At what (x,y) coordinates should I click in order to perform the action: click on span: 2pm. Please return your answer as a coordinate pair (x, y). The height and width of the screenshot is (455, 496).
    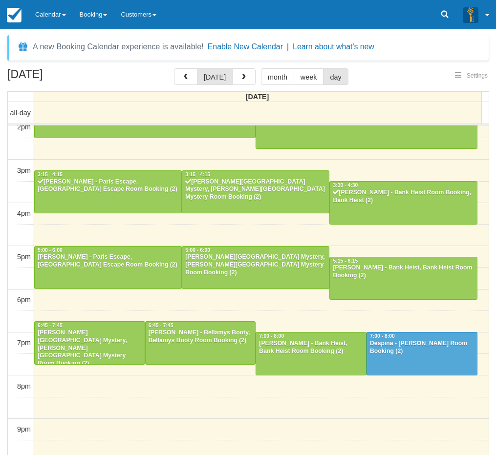
    Looking at the image, I should click on (24, 127).